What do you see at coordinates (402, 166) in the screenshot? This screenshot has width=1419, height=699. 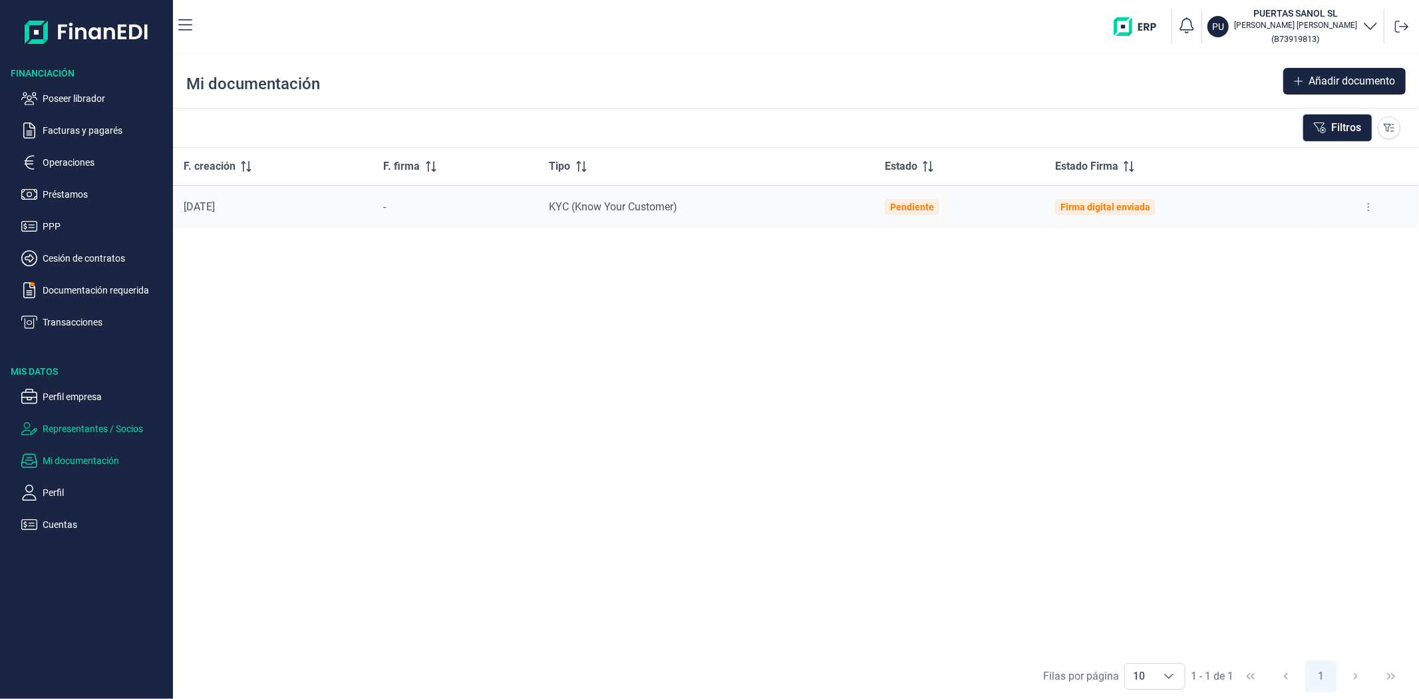 I see `span: F. firma` at bounding box center [402, 166].